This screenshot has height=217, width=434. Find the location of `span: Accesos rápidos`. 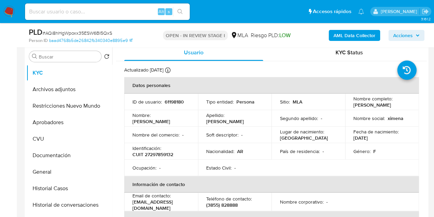

span: Accesos rápidos is located at coordinates (332, 11).